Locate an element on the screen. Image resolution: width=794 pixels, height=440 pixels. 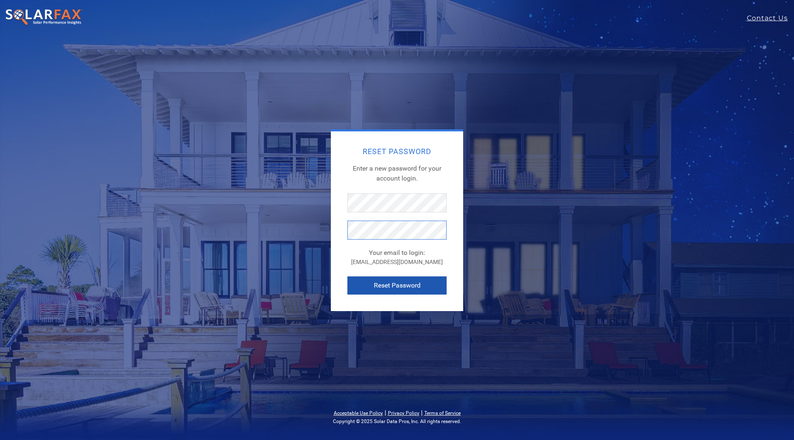
img: SolarFax is located at coordinates (44, 17).